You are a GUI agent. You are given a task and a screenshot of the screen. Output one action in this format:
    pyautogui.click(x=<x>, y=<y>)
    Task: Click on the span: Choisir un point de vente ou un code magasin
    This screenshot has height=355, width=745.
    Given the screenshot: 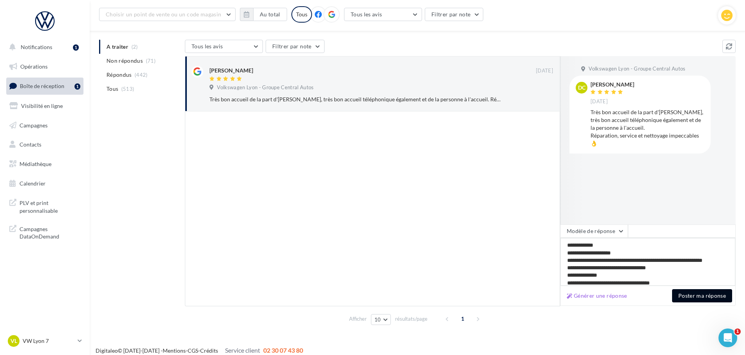 What is the action you would take?
    pyautogui.click(x=163, y=14)
    